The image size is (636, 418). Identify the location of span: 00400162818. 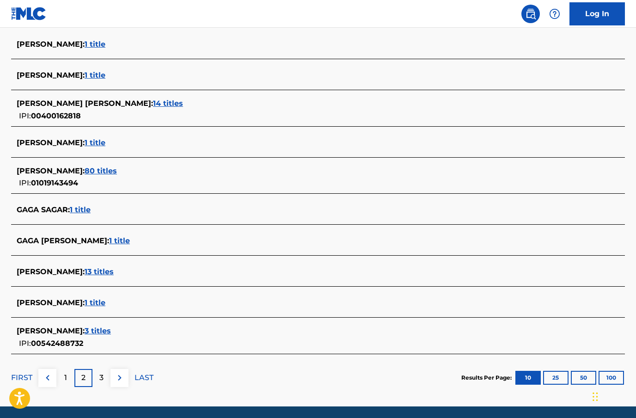
(56, 116).